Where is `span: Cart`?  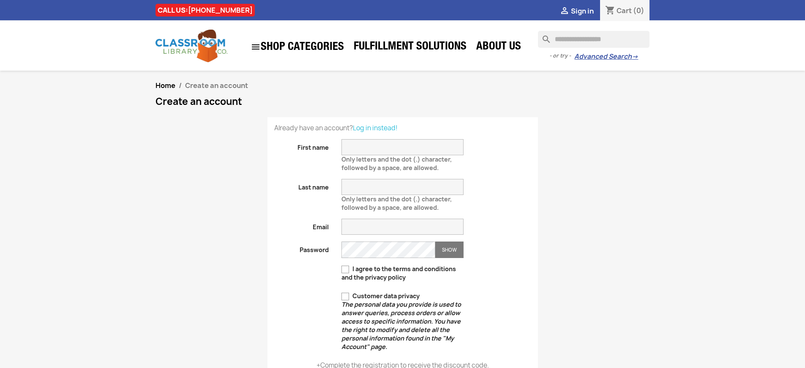 span: Cart is located at coordinates (624, 11).